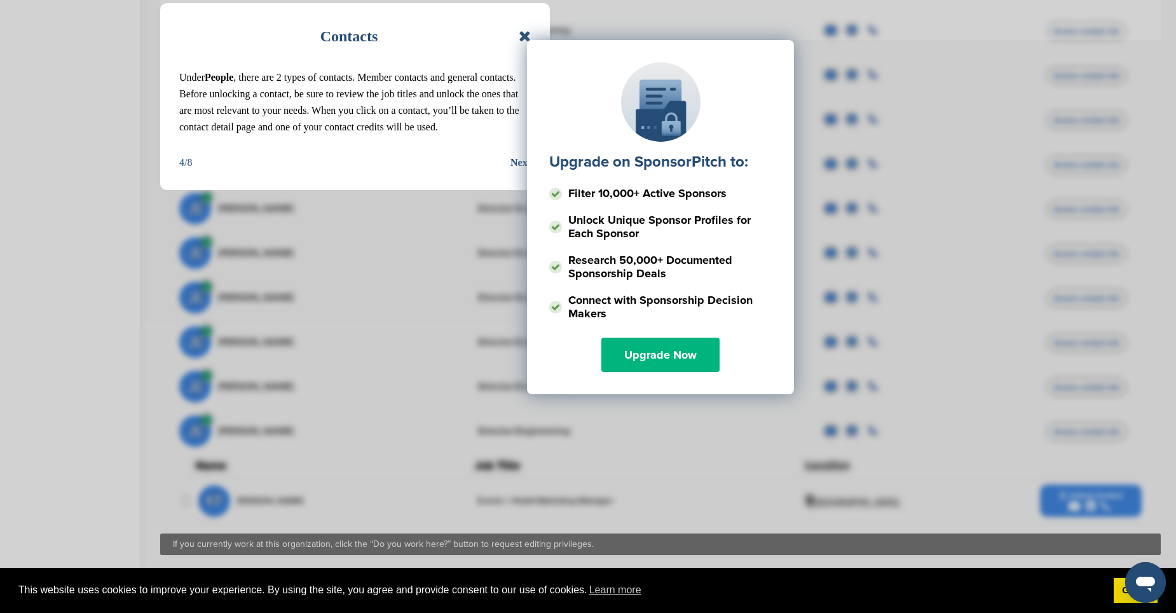 The image size is (1176, 613). I want to click on a: Upgrade Now, so click(660, 355).